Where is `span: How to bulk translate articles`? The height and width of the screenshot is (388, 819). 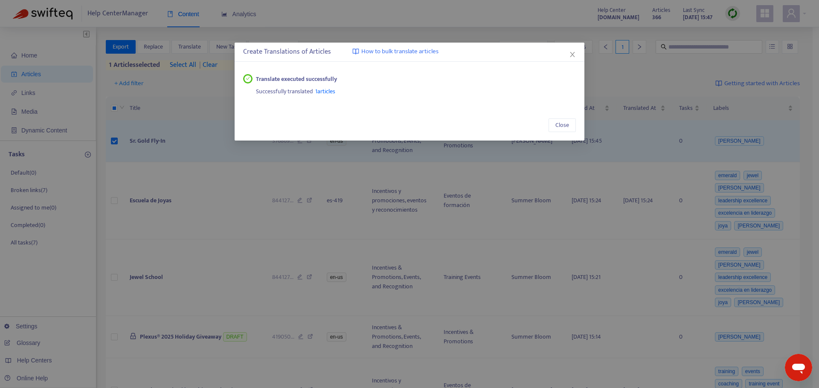 span: How to bulk translate articles is located at coordinates (399, 52).